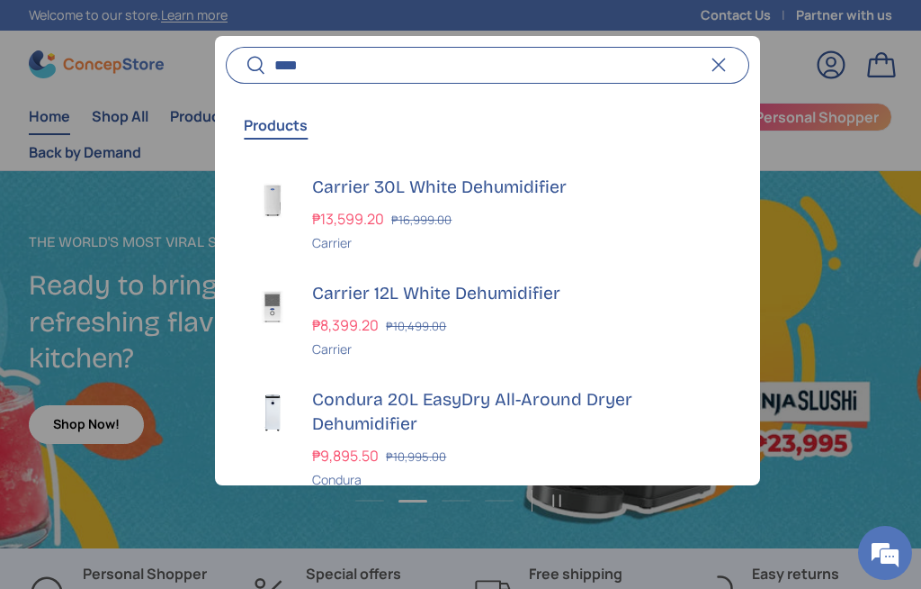 The height and width of the screenshot is (589, 921). What do you see at coordinates (273, 200) in the screenshot?
I see `img: carrier-dehumidifier-30-liter-full-view-concepstore` at bounding box center [273, 200].